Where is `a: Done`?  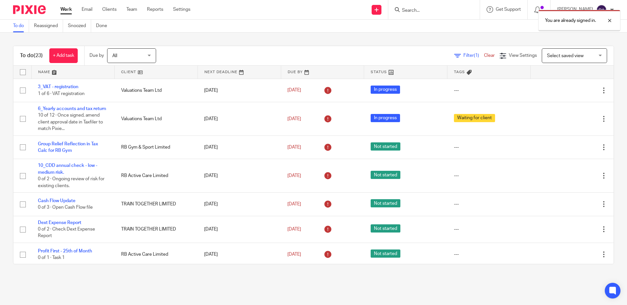
a: Done is located at coordinates (104, 26).